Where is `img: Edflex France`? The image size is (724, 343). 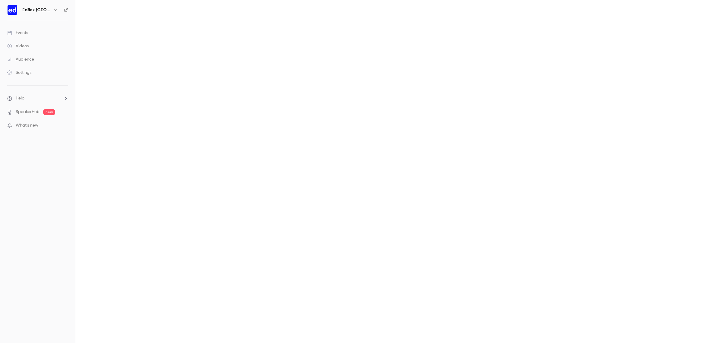 img: Edflex France is located at coordinates (12, 10).